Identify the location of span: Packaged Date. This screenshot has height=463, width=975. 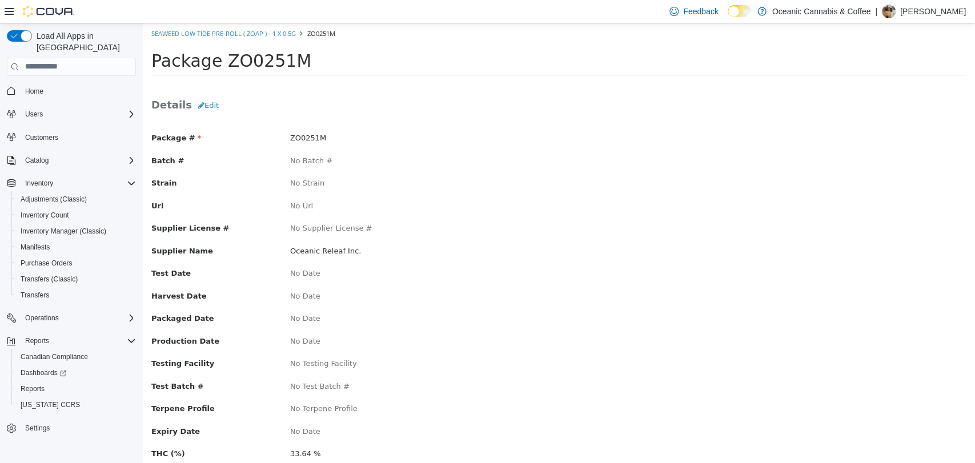
(40, 295).